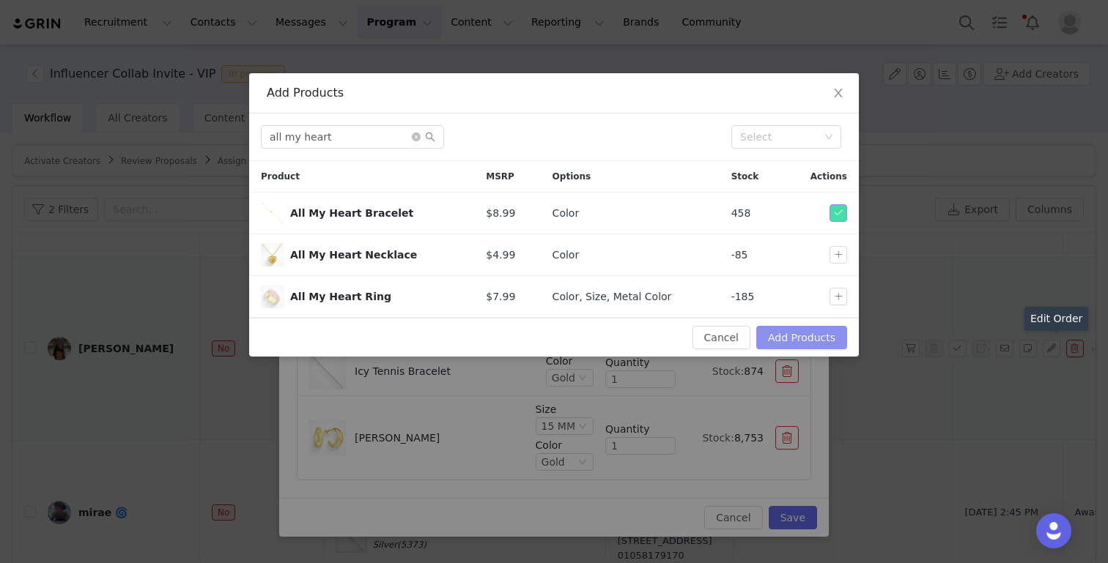  What do you see at coordinates (741, 213) in the screenshot?
I see `span: 458` at bounding box center [741, 213].